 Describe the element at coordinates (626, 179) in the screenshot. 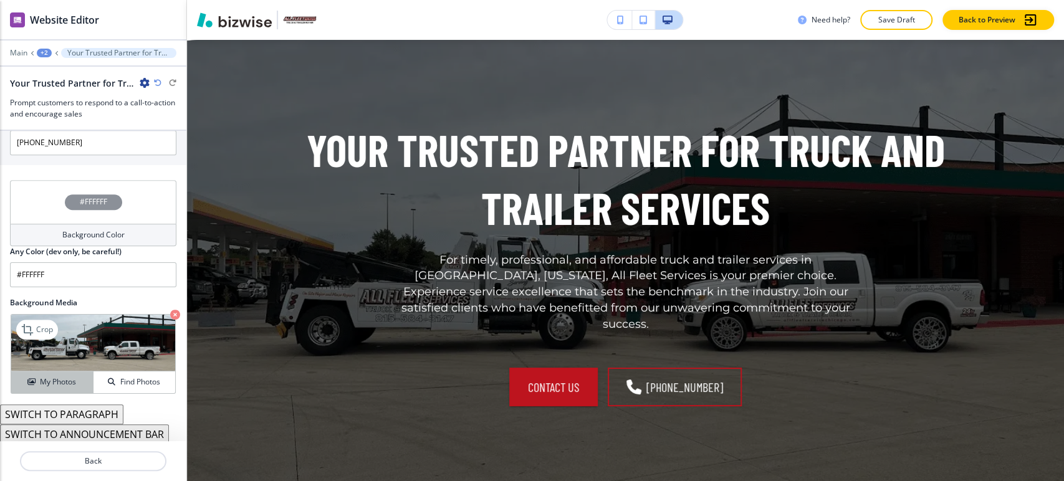

I see `h1: Your Trusted Partner for Truck and Trailer Services` at that location.